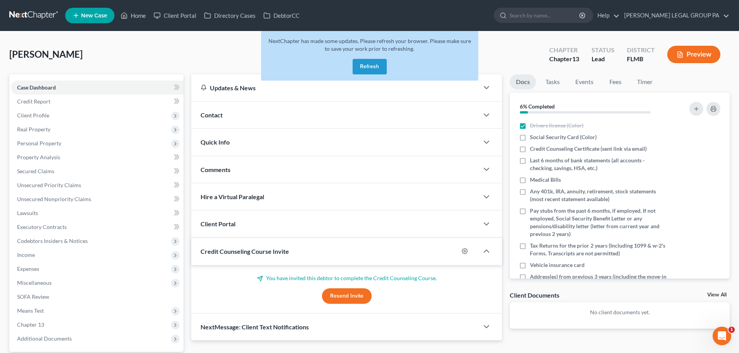 Image resolution: width=739 pixels, height=353 pixels. I want to click on span: Unsecured Nonpriority Claims, so click(54, 199).